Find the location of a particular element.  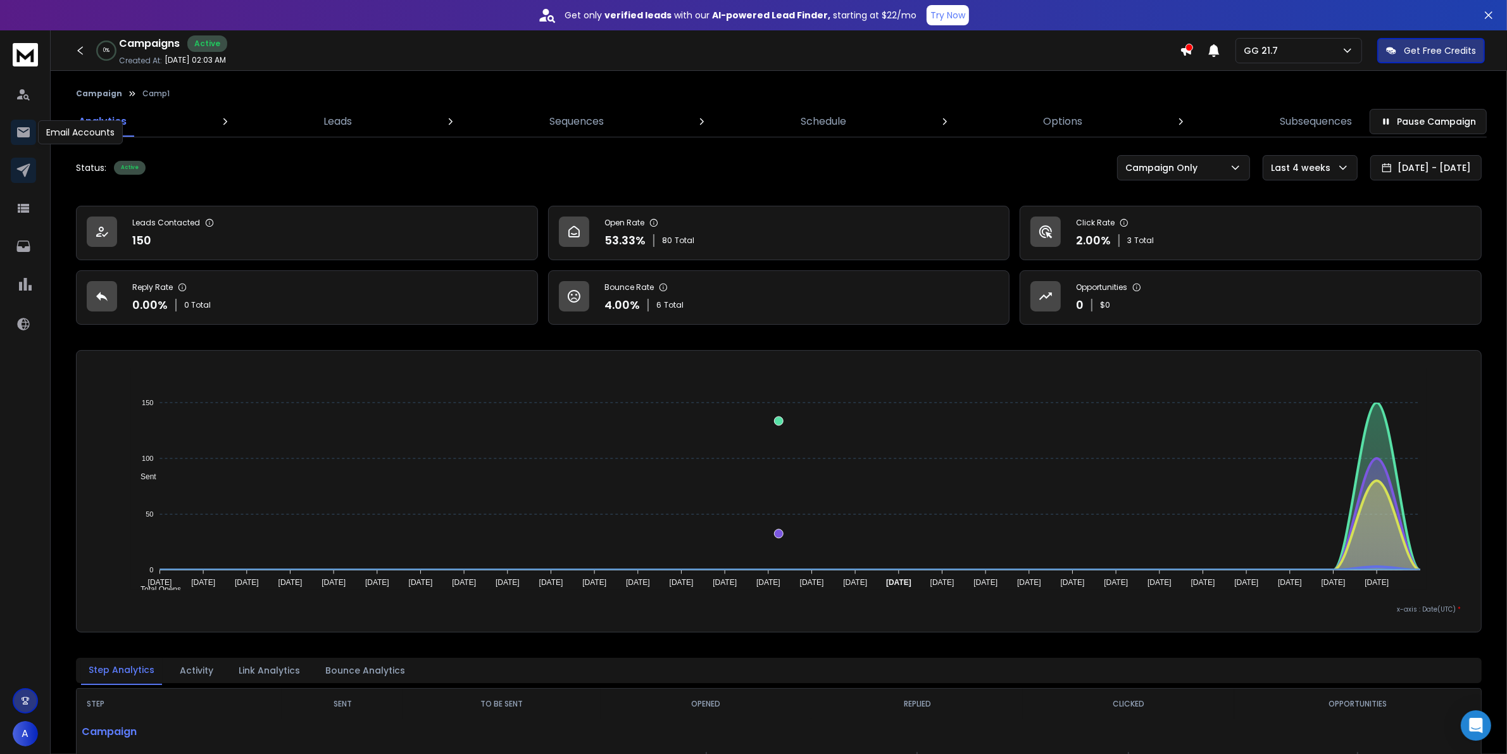

th: CLICKED is located at coordinates (1128, 704).